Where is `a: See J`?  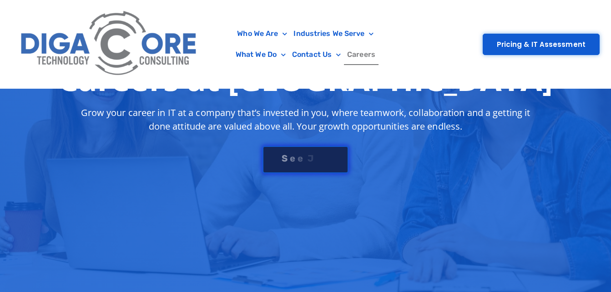 a: See J is located at coordinates (305, 160).